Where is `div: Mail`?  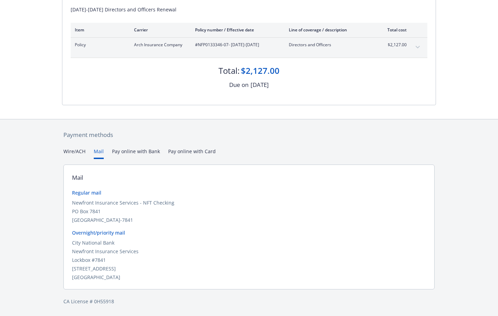 div: Mail is located at coordinates (78, 178).